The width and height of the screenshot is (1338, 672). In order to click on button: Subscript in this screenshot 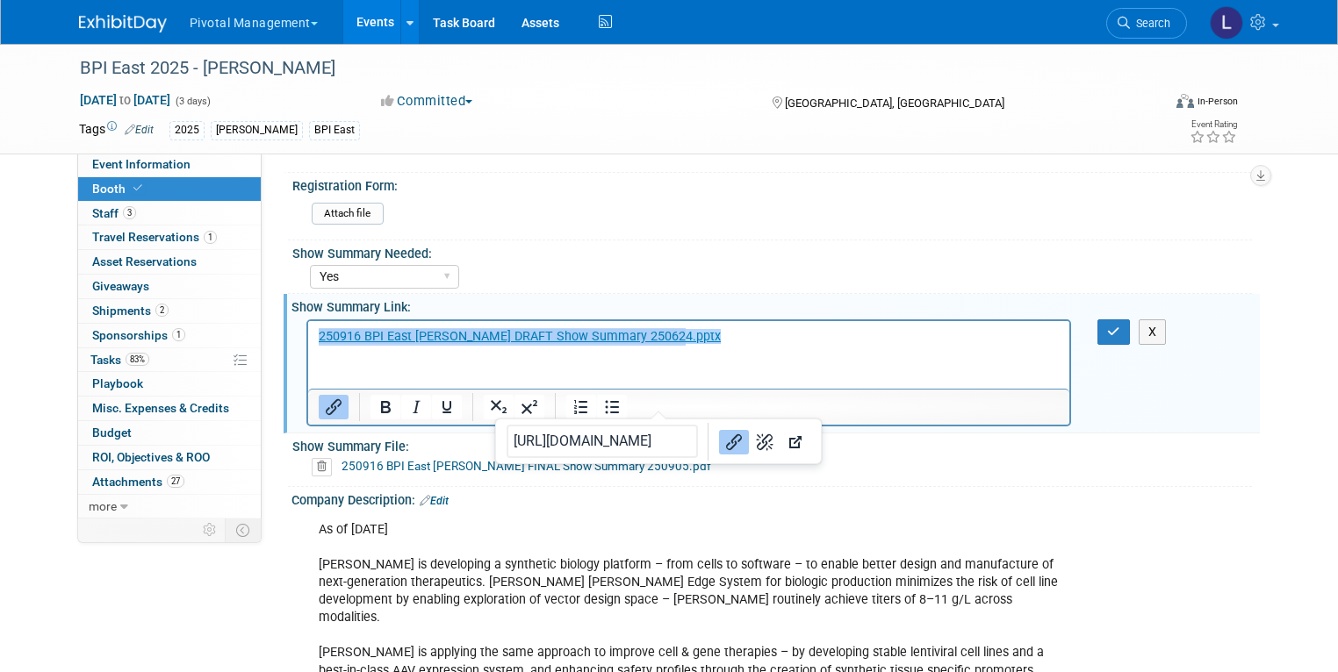, I will do `click(499, 407)`.